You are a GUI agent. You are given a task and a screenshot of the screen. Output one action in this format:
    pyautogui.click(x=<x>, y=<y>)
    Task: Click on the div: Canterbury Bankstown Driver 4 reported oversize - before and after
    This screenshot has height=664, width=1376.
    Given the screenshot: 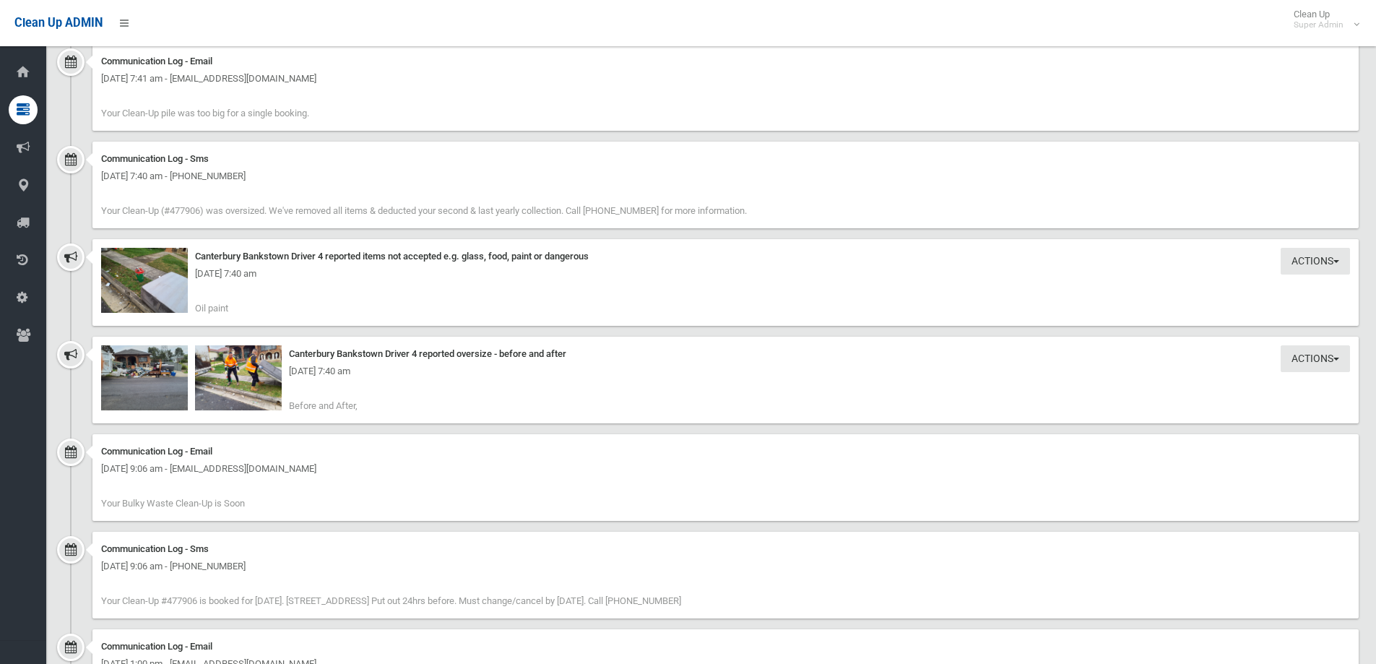 What is the action you would take?
    pyautogui.click(x=725, y=354)
    